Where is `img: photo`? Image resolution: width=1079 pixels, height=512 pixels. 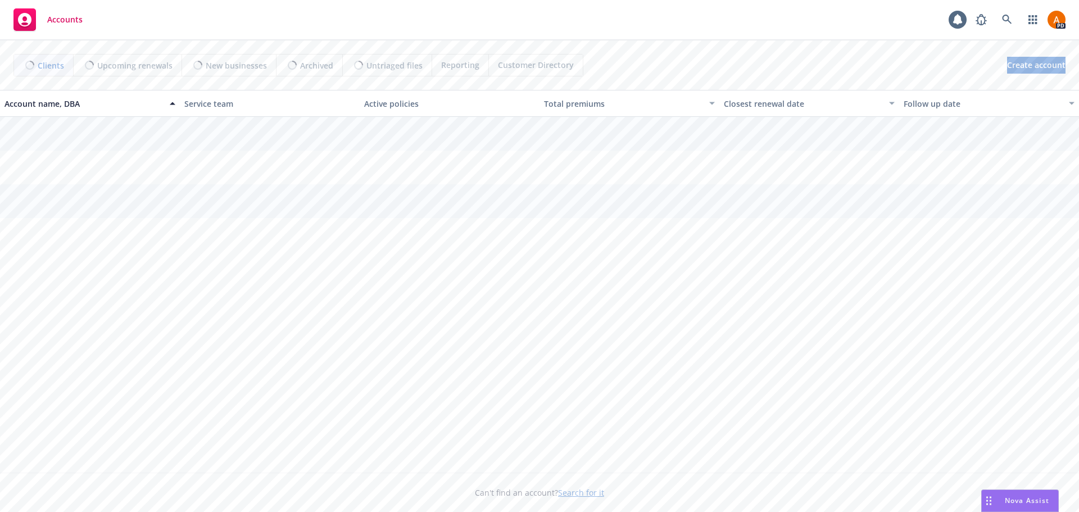
img: photo is located at coordinates (1057, 20).